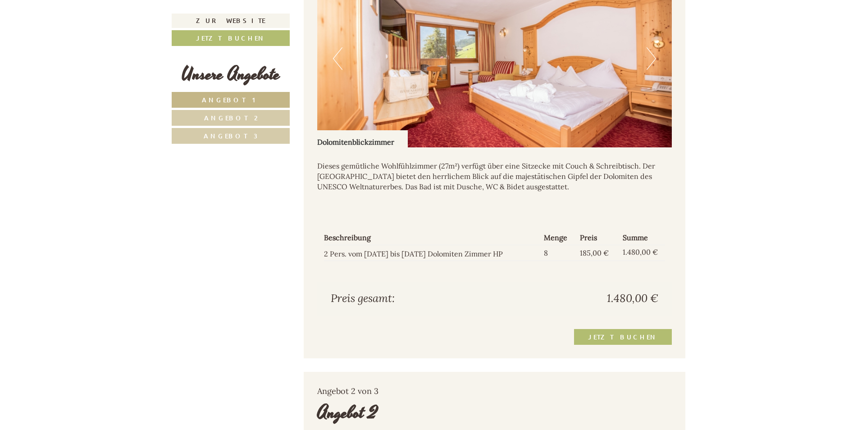  I want to click on td: 1.480,00 €, so click(642, 253).